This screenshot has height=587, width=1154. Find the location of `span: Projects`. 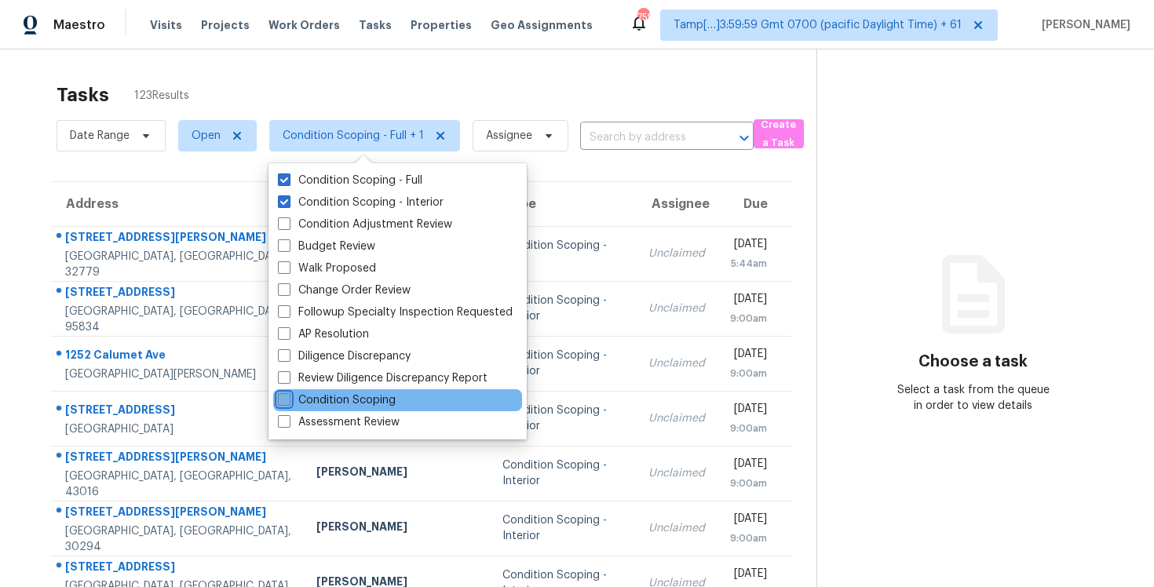

span: Projects is located at coordinates (225, 25).